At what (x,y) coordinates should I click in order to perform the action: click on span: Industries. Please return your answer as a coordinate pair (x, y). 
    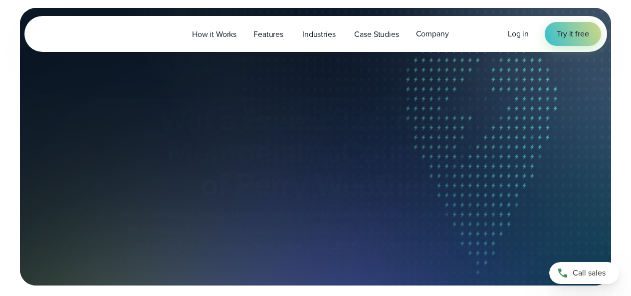
    Looking at the image, I should click on (319, 34).